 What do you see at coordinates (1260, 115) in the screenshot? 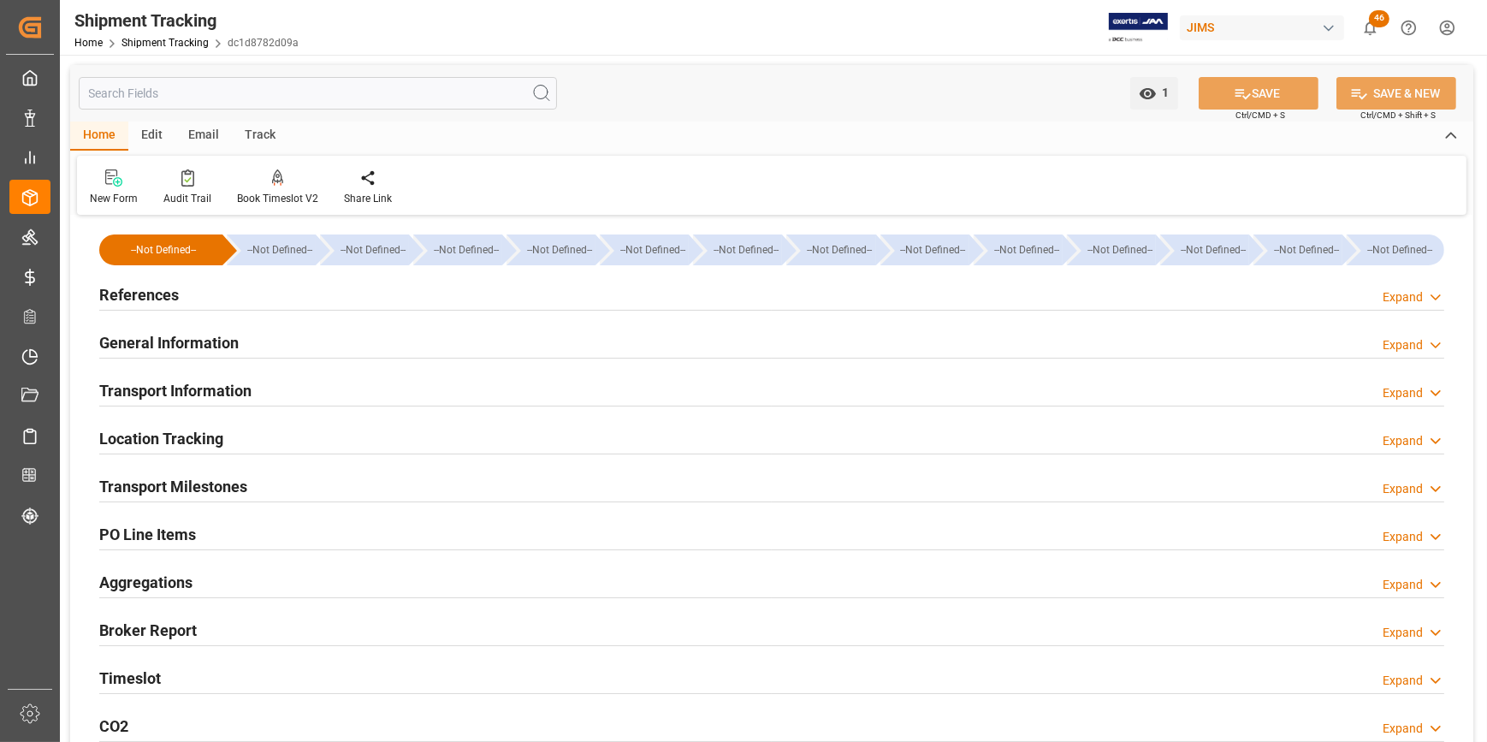
I see `span: Ctrl/CMD + S` at bounding box center [1260, 115].